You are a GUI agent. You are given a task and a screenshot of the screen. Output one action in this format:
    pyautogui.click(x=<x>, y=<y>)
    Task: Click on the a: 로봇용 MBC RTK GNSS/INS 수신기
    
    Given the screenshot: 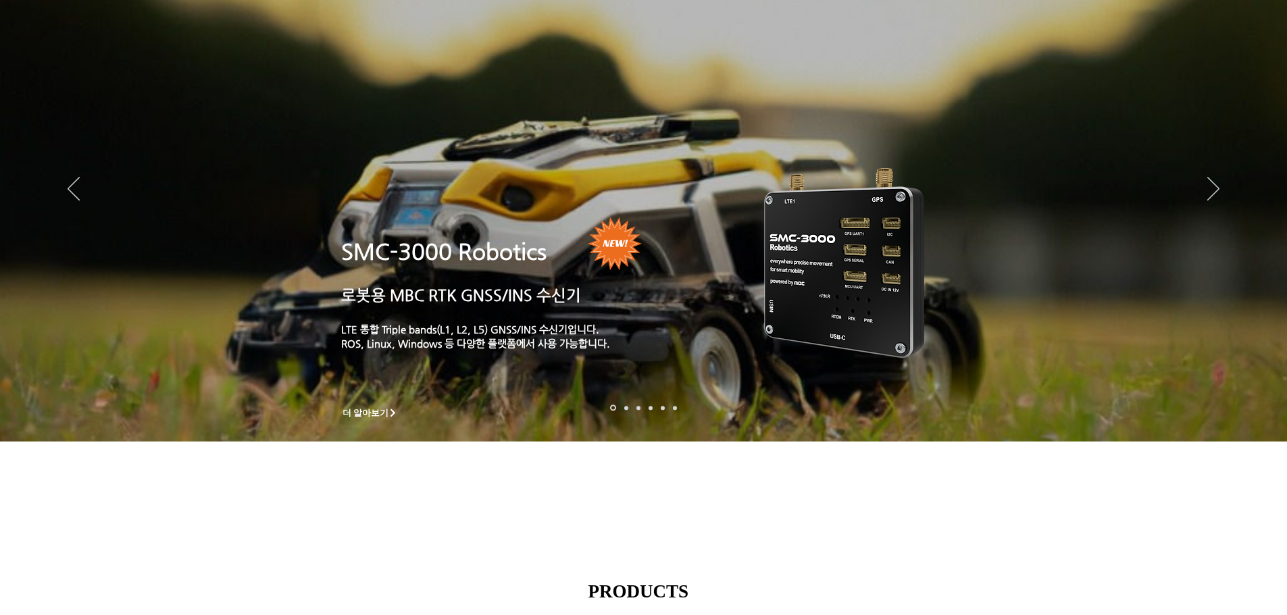 What is the action you would take?
    pyautogui.click(x=461, y=295)
    